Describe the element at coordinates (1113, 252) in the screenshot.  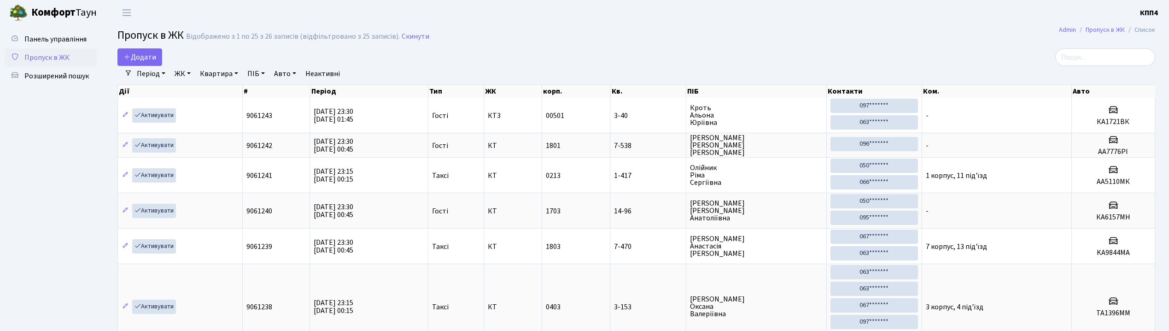
I see `h5: KA9844MA` at that location.